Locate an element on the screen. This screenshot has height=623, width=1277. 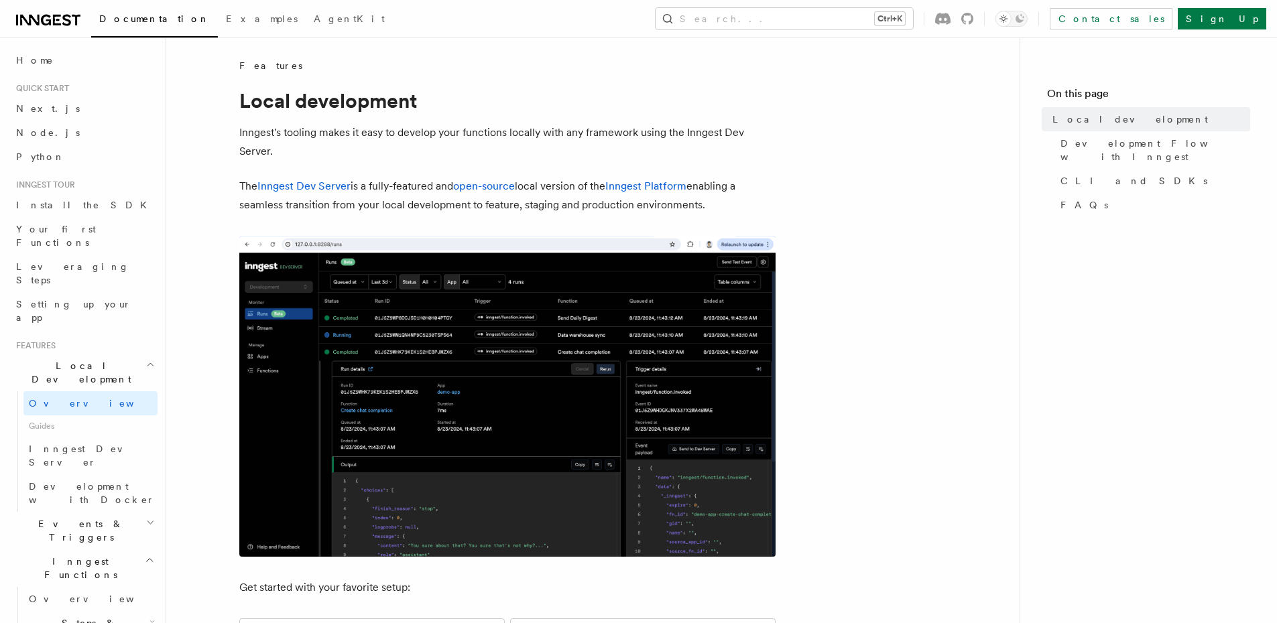
span: Next.js is located at coordinates (48, 109).